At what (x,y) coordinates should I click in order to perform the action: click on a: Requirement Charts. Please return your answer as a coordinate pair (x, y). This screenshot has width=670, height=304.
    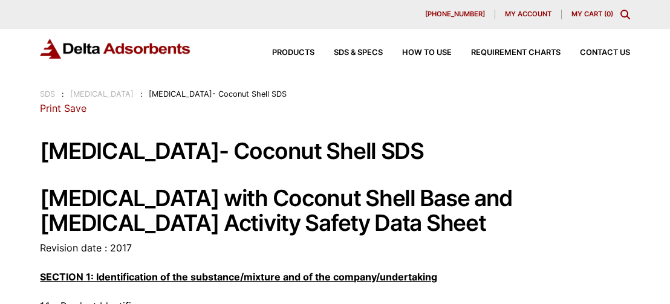
    Looking at the image, I should click on (506, 53).